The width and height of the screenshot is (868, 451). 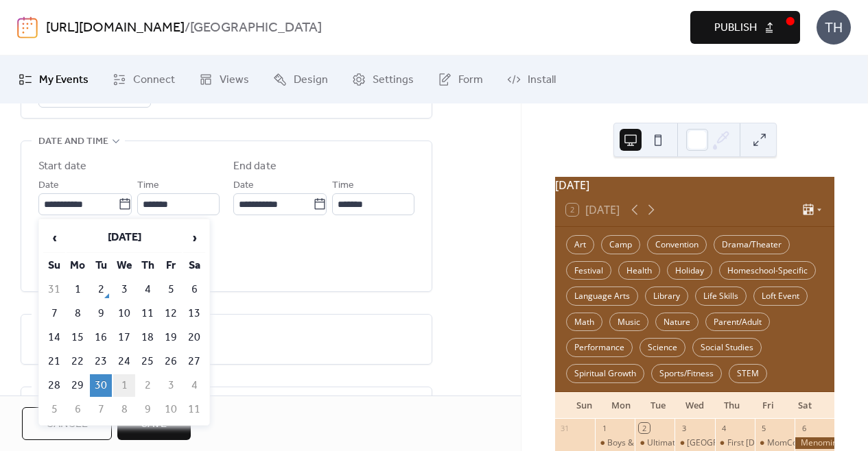 I want to click on span: Install, so click(x=541, y=80).